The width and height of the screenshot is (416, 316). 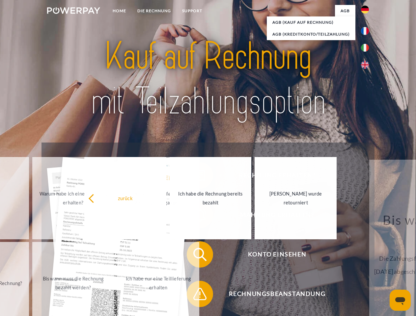 What do you see at coordinates (311, 22) in the screenshot?
I see `a: AGB (Kauf auf Rechnung)` at bounding box center [311, 22].